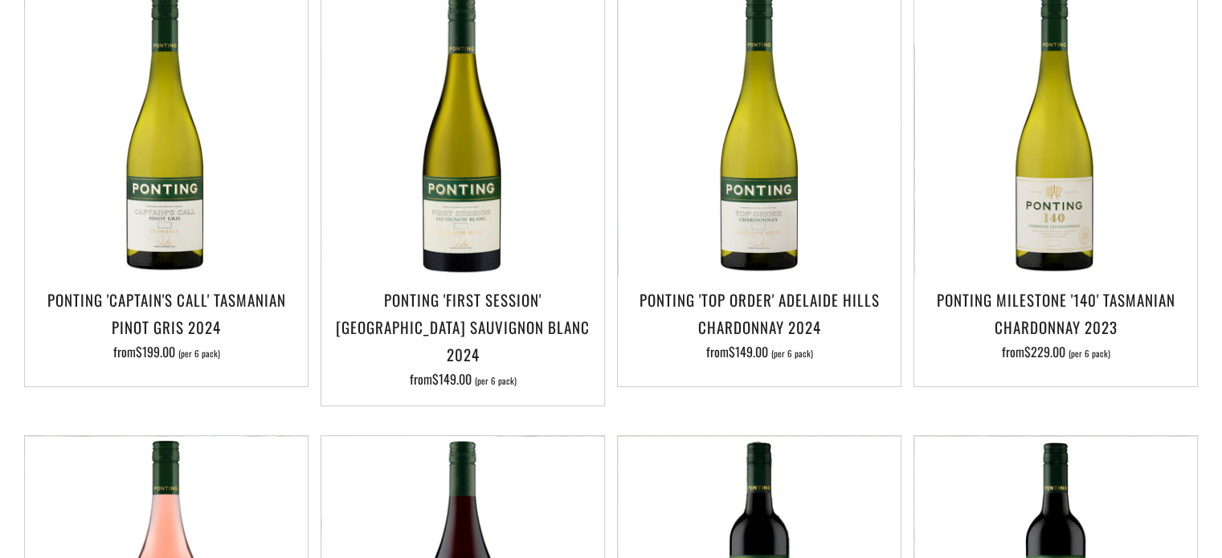 This screenshot has height=558, width=1222. Describe the element at coordinates (1056, 326) in the screenshot. I see `a: Ponting Milestone '140' Tasmanian Chardonnay 2023 from$229.00 (per 6 pack)` at that location.